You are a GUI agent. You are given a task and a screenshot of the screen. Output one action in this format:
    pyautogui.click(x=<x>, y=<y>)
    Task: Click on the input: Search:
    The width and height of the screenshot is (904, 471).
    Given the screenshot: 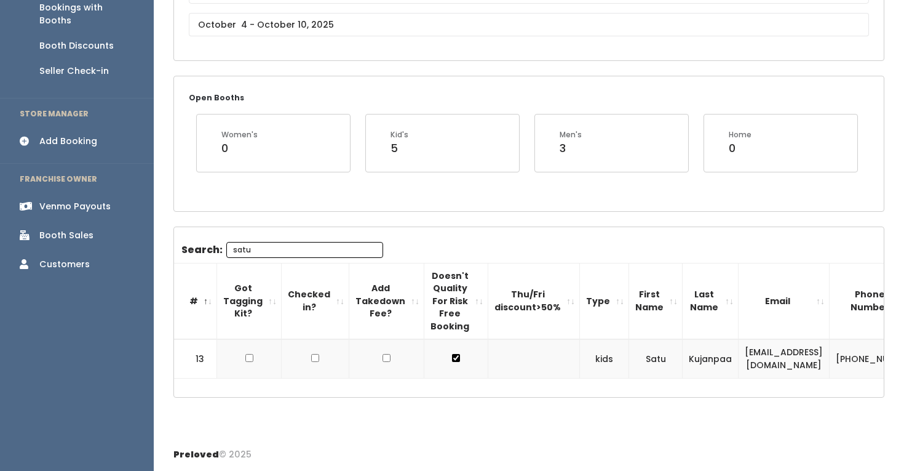 What is the action you would take?
    pyautogui.click(x=304, y=250)
    